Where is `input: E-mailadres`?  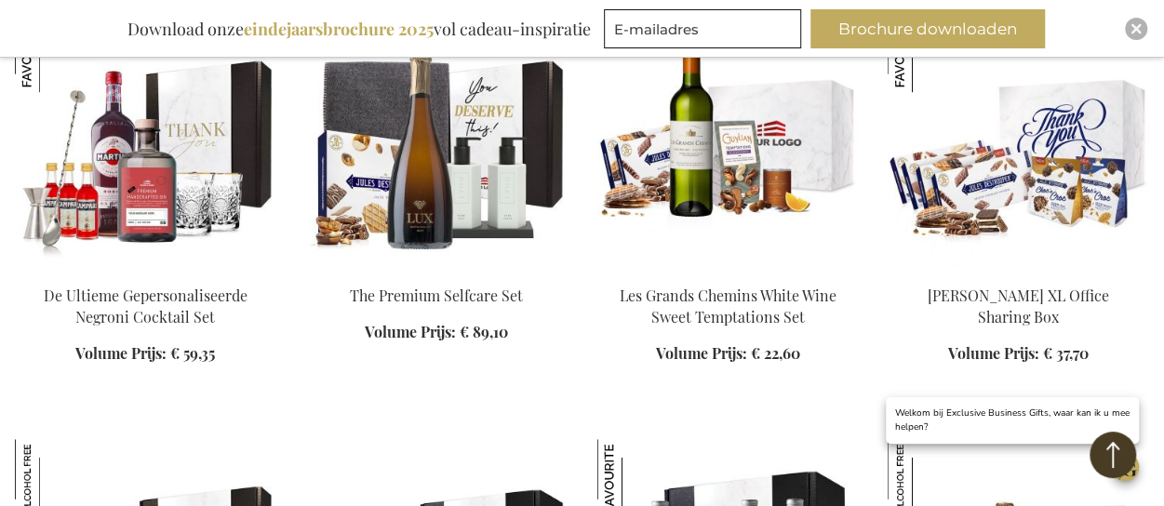 input: E-mailadres is located at coordinates (702, 29).